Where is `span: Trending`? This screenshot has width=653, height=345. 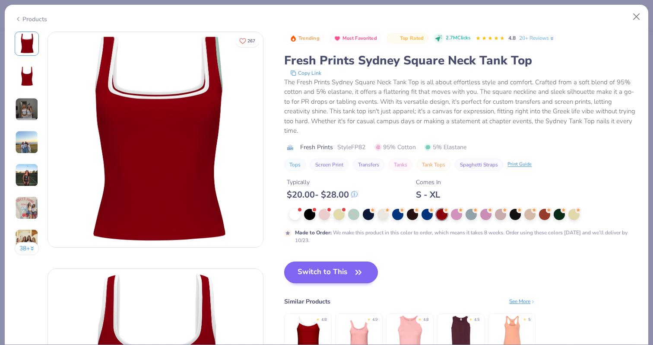
span: Trending is located at coordinates (309, 38).